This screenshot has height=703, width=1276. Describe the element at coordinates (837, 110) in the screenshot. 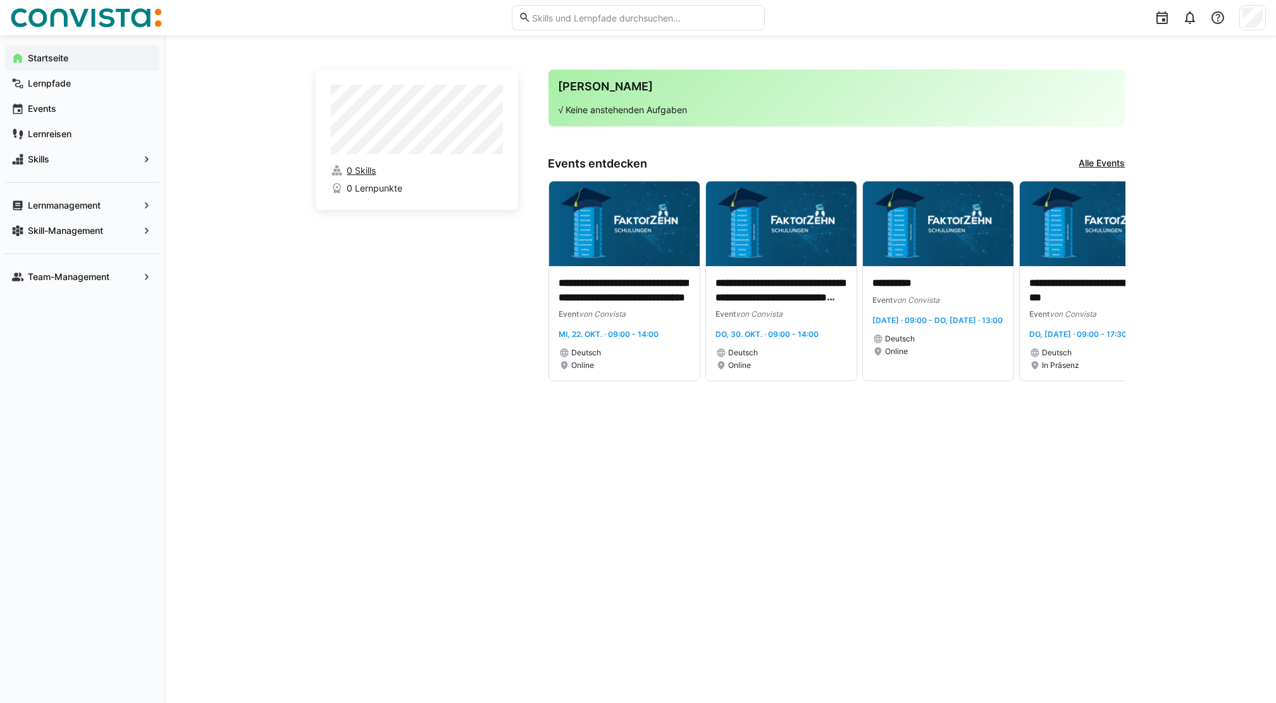

I see `p: √ Keine anstehenden Aufgaben` at that location.